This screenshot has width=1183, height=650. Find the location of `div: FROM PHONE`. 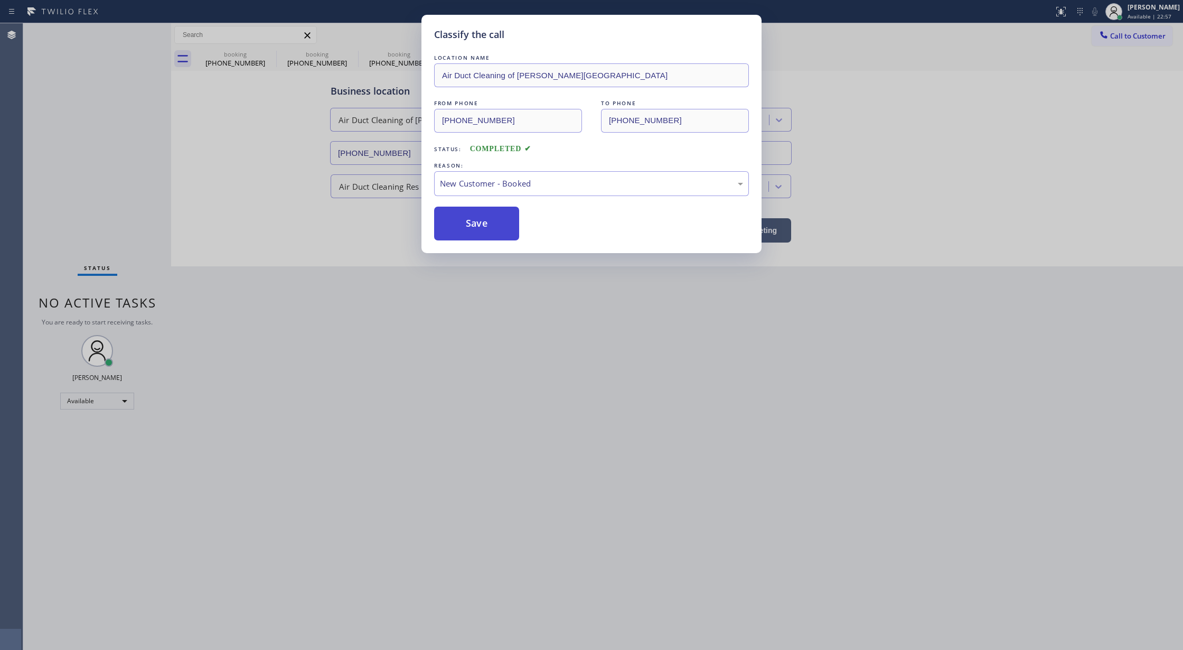

div: FROM PHONE is located at coordinates (508, 103).